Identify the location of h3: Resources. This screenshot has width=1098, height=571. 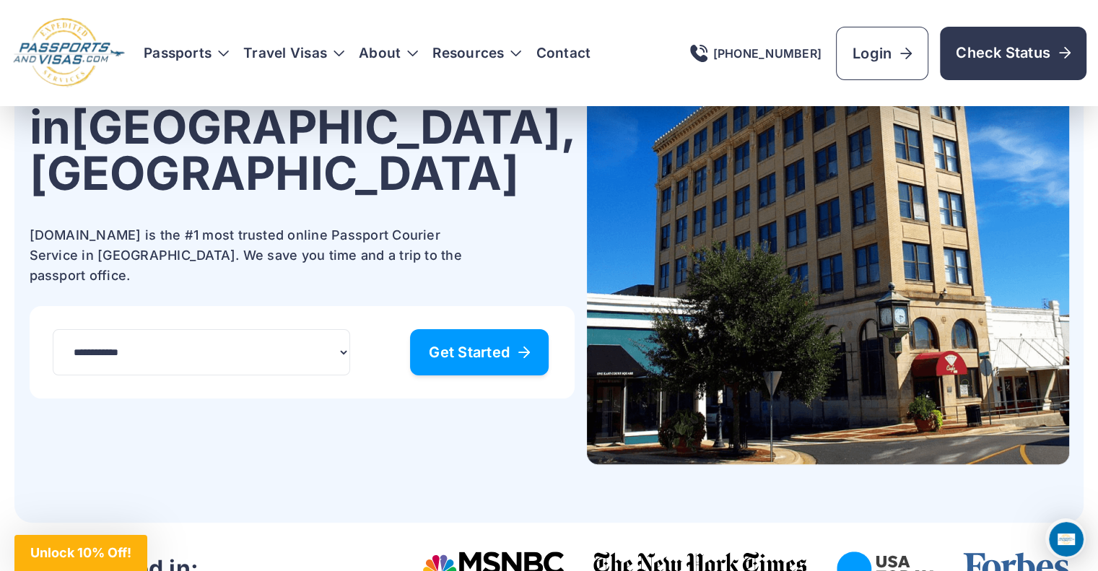
(476, 53).